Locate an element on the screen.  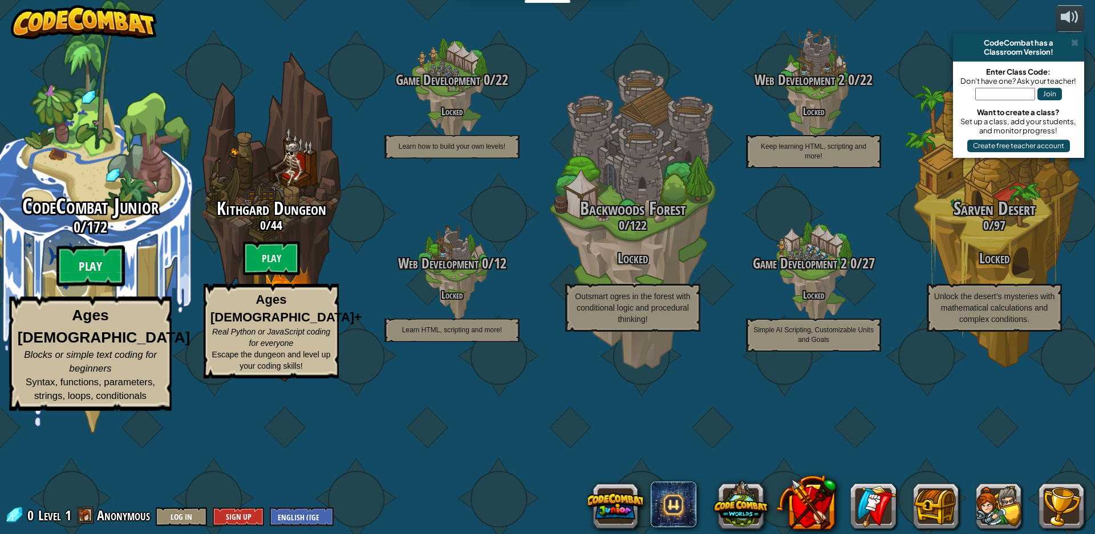
span: 44 is located at coordinates (276, 225).